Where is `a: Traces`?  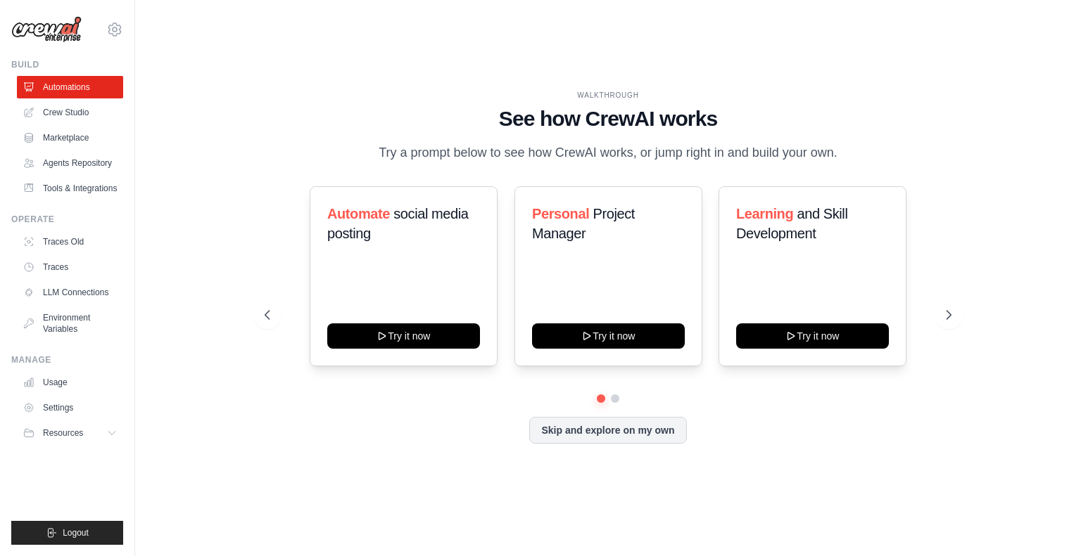 a: Traces is located at coordinates (70, 267).